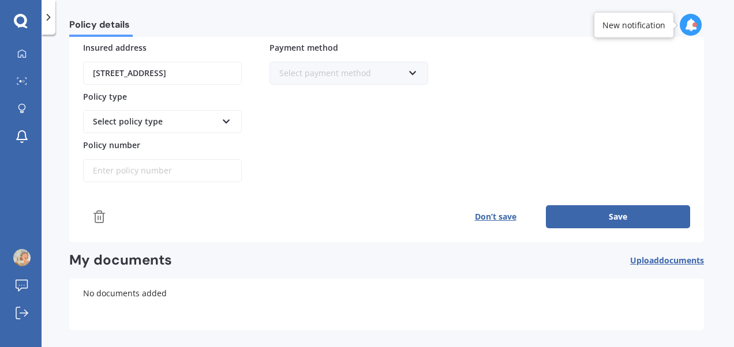  I want to click on button: Save, so click(618, 217).